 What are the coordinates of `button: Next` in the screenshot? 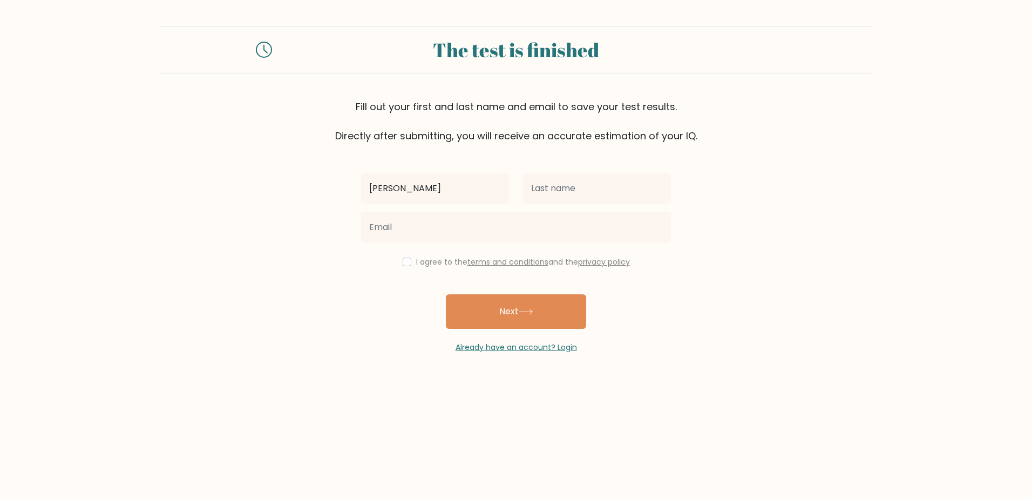 It's located at (516, 311).